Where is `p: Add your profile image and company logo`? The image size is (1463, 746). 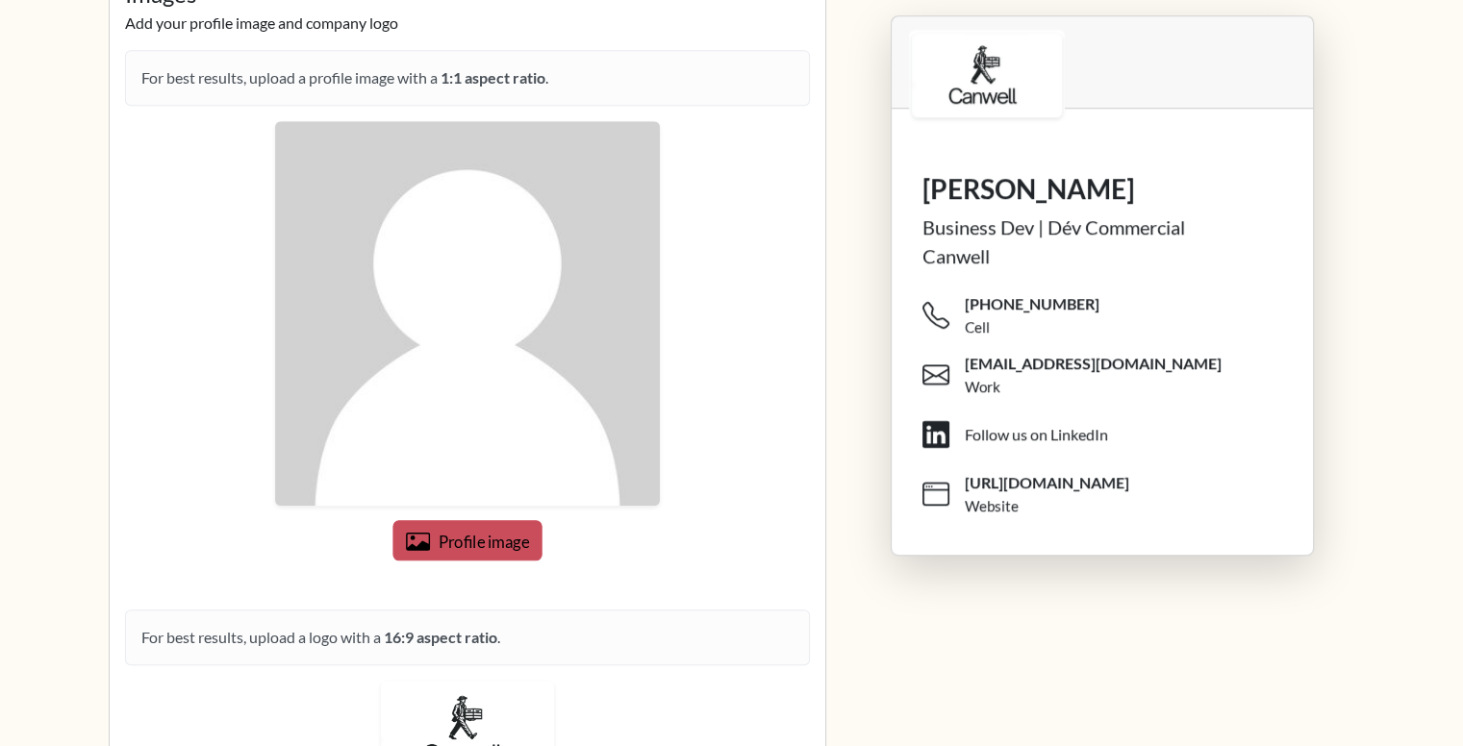 p: Add your profile image and company logo is located at coordinates (467, 23).